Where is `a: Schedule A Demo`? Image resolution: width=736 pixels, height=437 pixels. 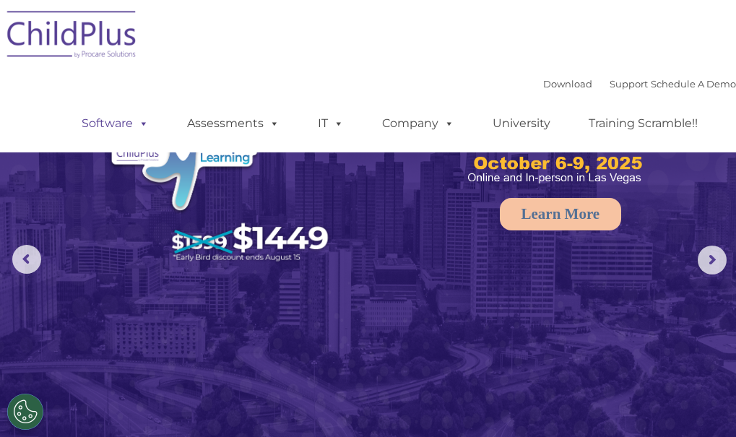
a: Schedule A Demo is located at coordinates (693, 84).